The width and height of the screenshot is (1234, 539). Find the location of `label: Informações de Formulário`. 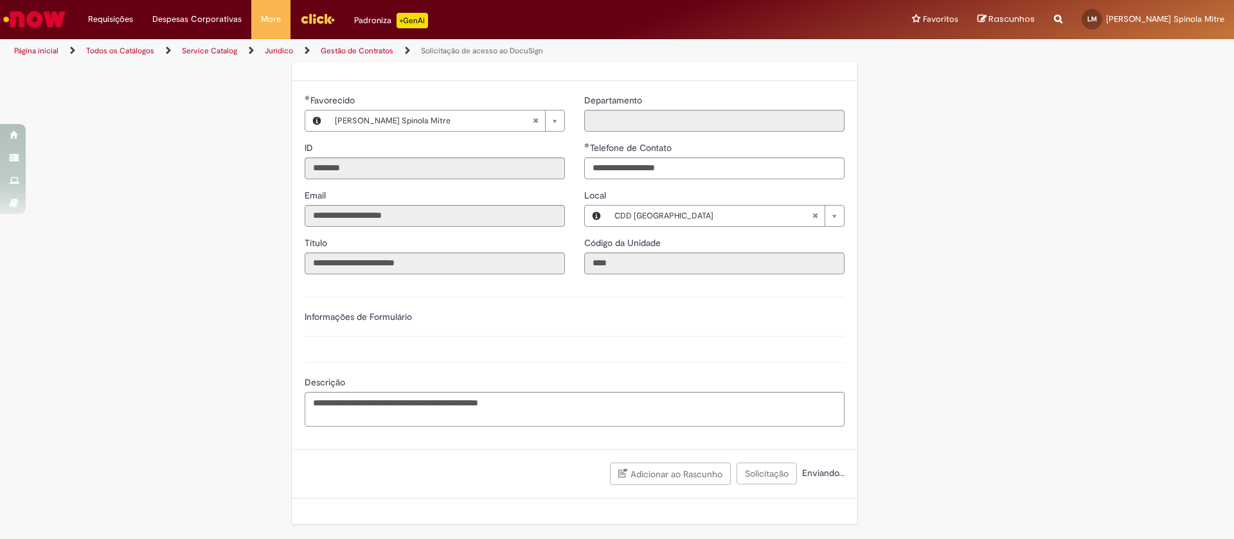

label: Informações de Formulário is located at coordinates (358, 317).